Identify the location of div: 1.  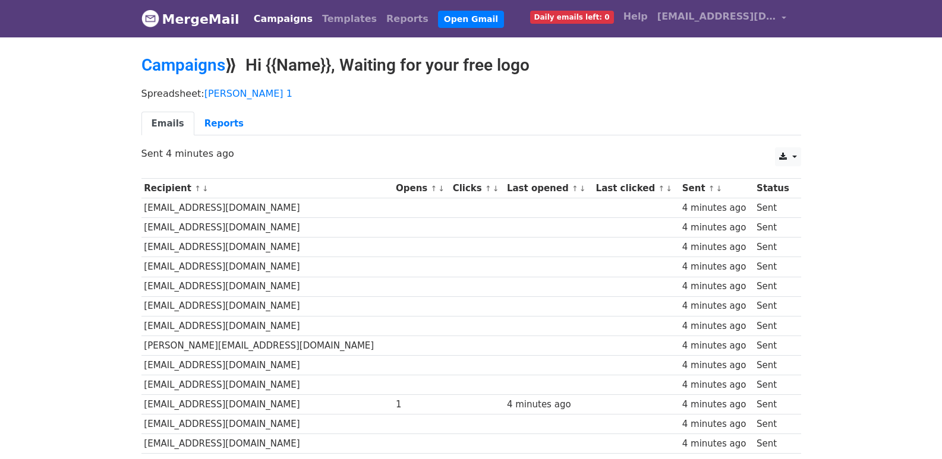
(421, 405).